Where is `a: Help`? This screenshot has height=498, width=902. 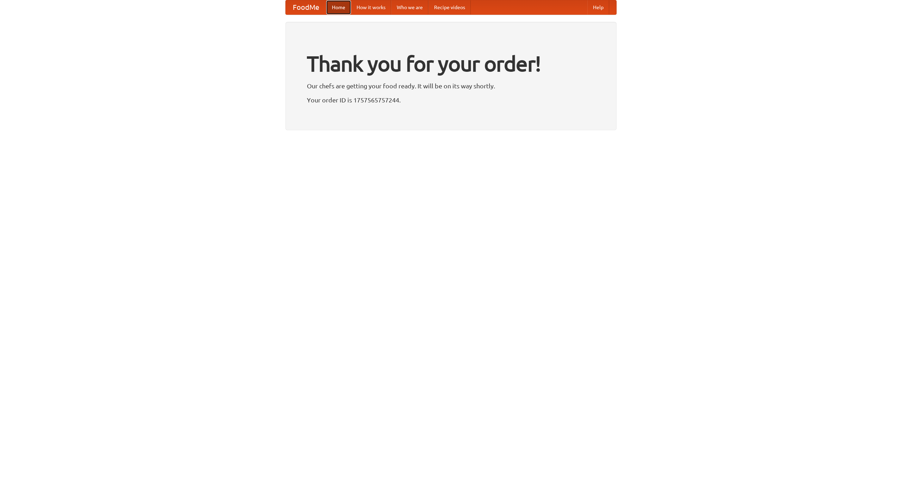
a: Help is located at coordinates (598, 7).